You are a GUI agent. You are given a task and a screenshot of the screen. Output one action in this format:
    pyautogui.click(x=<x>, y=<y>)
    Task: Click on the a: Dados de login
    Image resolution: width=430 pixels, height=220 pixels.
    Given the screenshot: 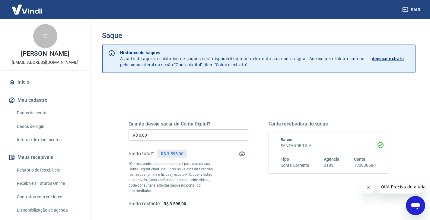 What is the action you would take?
    pyautogui.click(x=49, y=127)
    